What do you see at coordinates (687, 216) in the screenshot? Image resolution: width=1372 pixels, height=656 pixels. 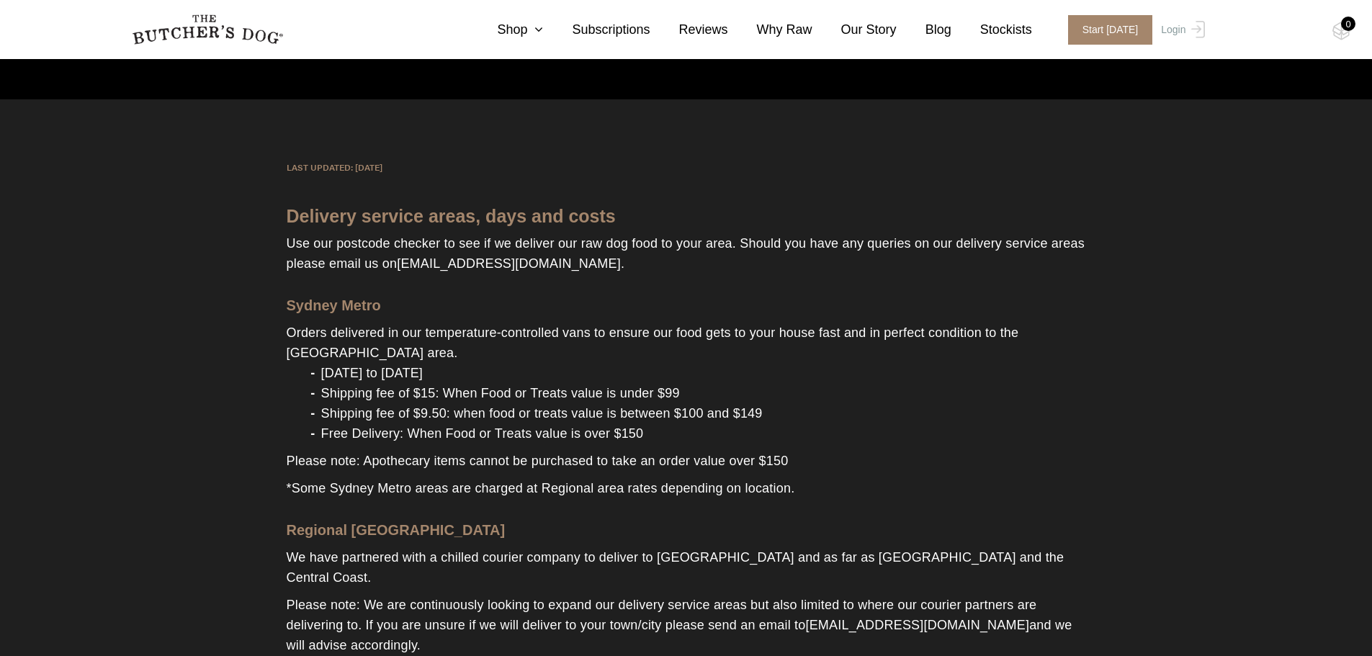 I see `p: Delivery service areas, days and costs` at bounding box center [687, 216].